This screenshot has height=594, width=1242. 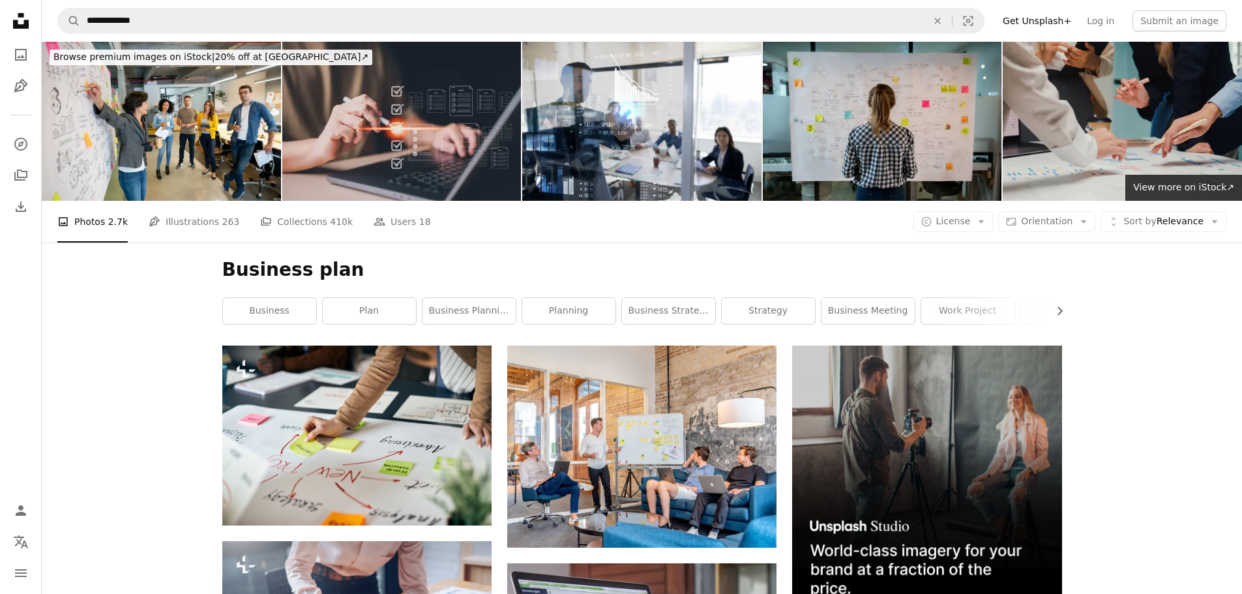 What do you see at coordinates (134, 57) in the screenshot?
I see `span: Browse premium images on iStock |` at bounding box center [134, 57].